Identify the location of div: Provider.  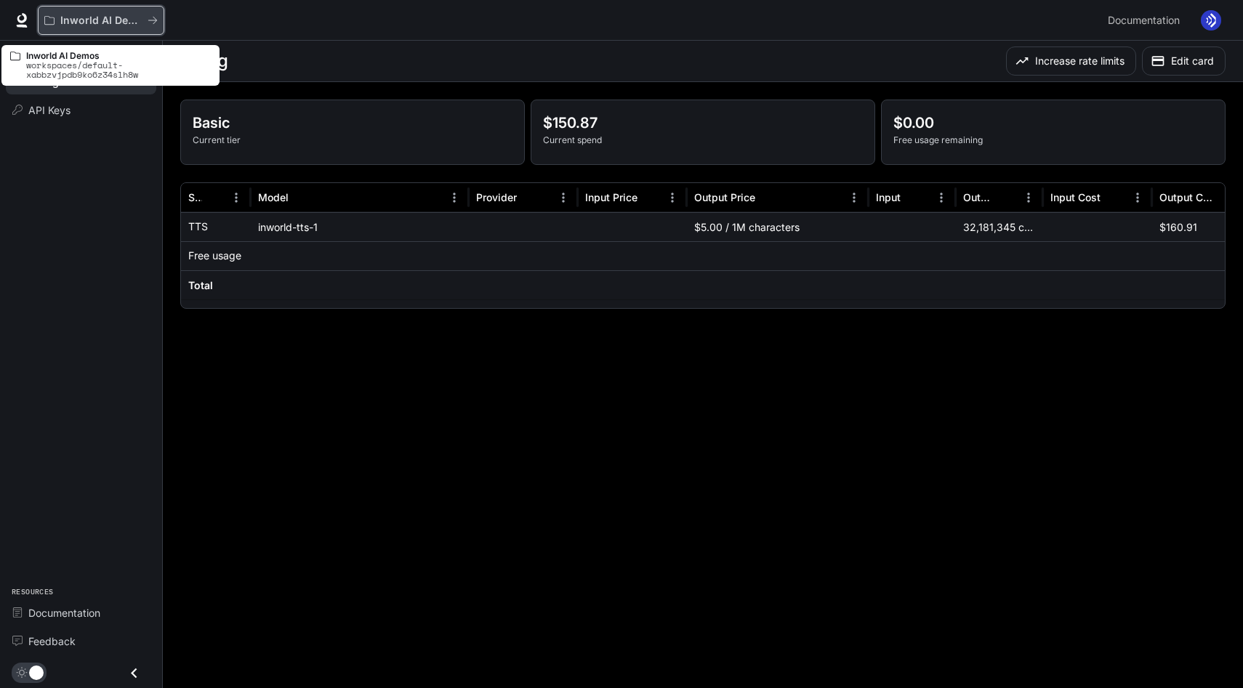
(496, 197).